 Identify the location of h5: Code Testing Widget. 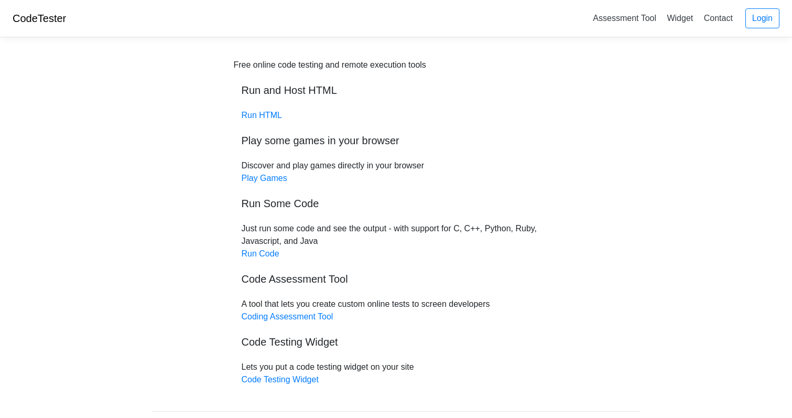
(396, 342).